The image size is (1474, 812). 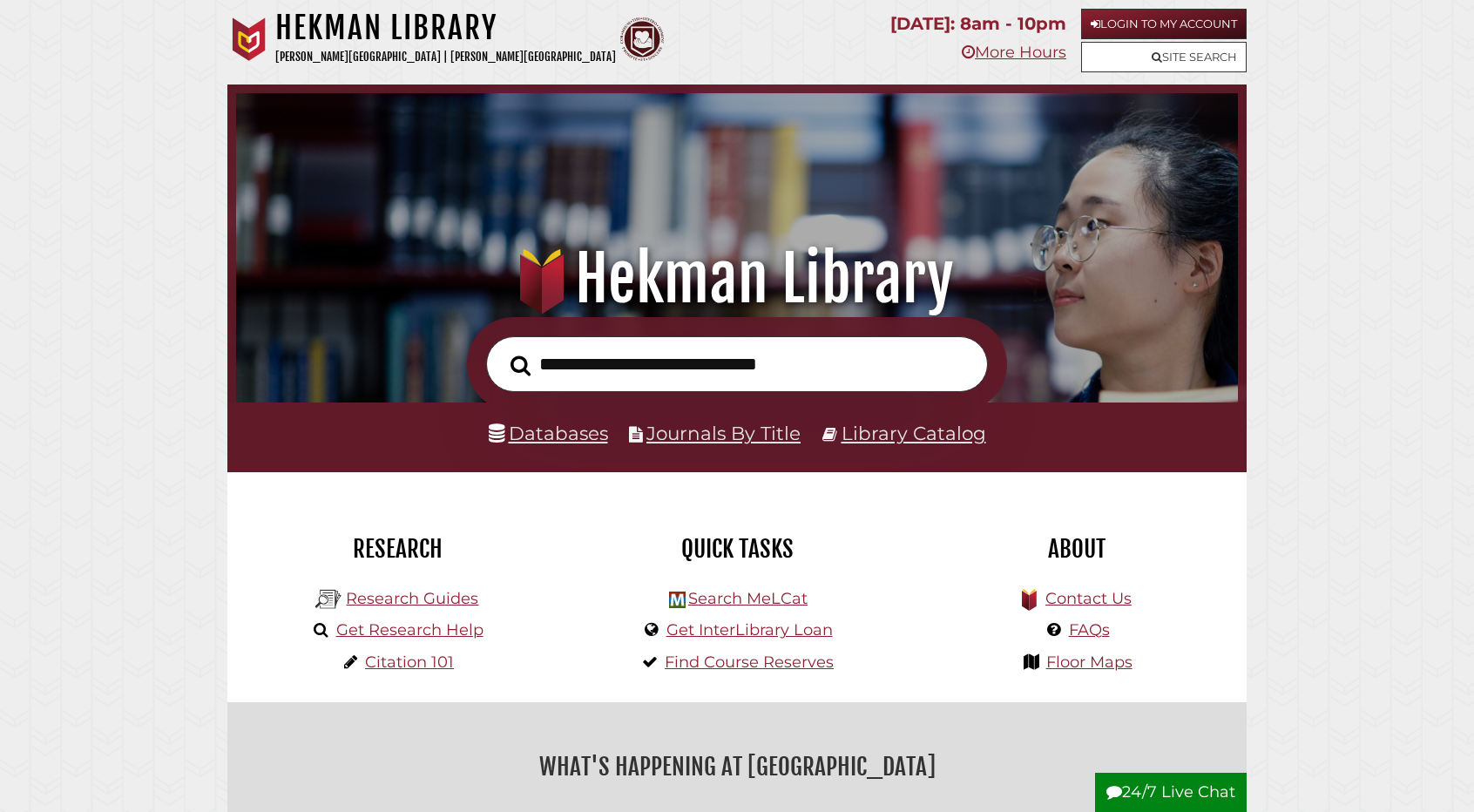 What do you see at coordinates (1164, 56) in the screenshot?
I see `a: Site Search` at bounding box center [1164, 56].